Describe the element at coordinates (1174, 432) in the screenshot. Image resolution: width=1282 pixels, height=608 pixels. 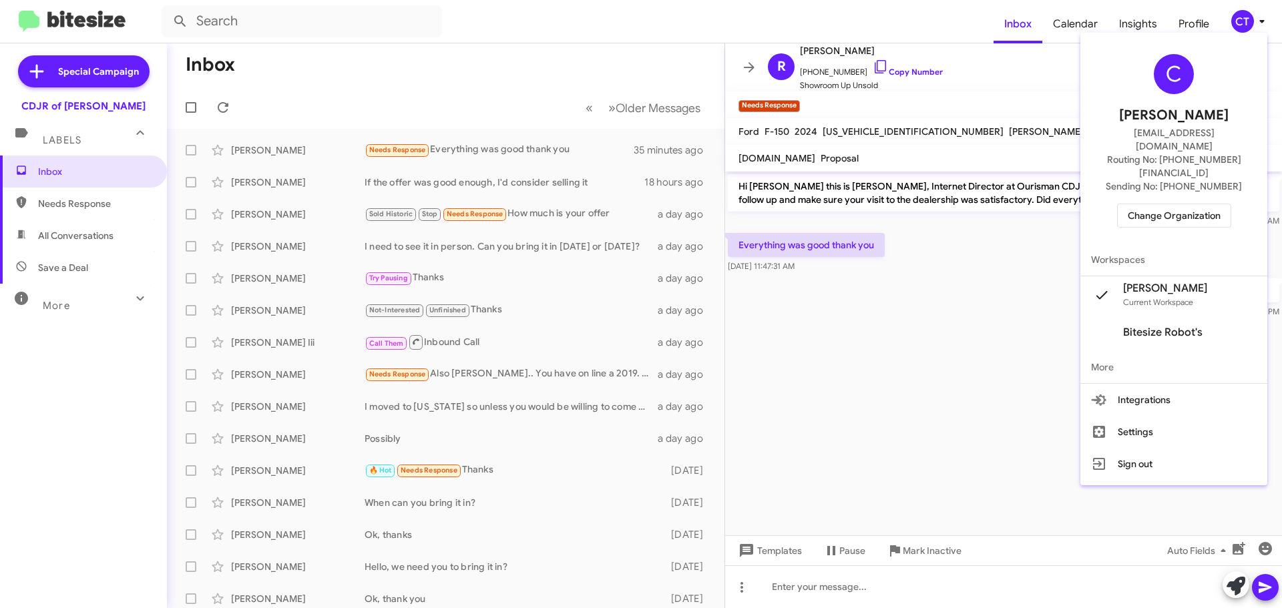
I see `button: Settings` at that location.